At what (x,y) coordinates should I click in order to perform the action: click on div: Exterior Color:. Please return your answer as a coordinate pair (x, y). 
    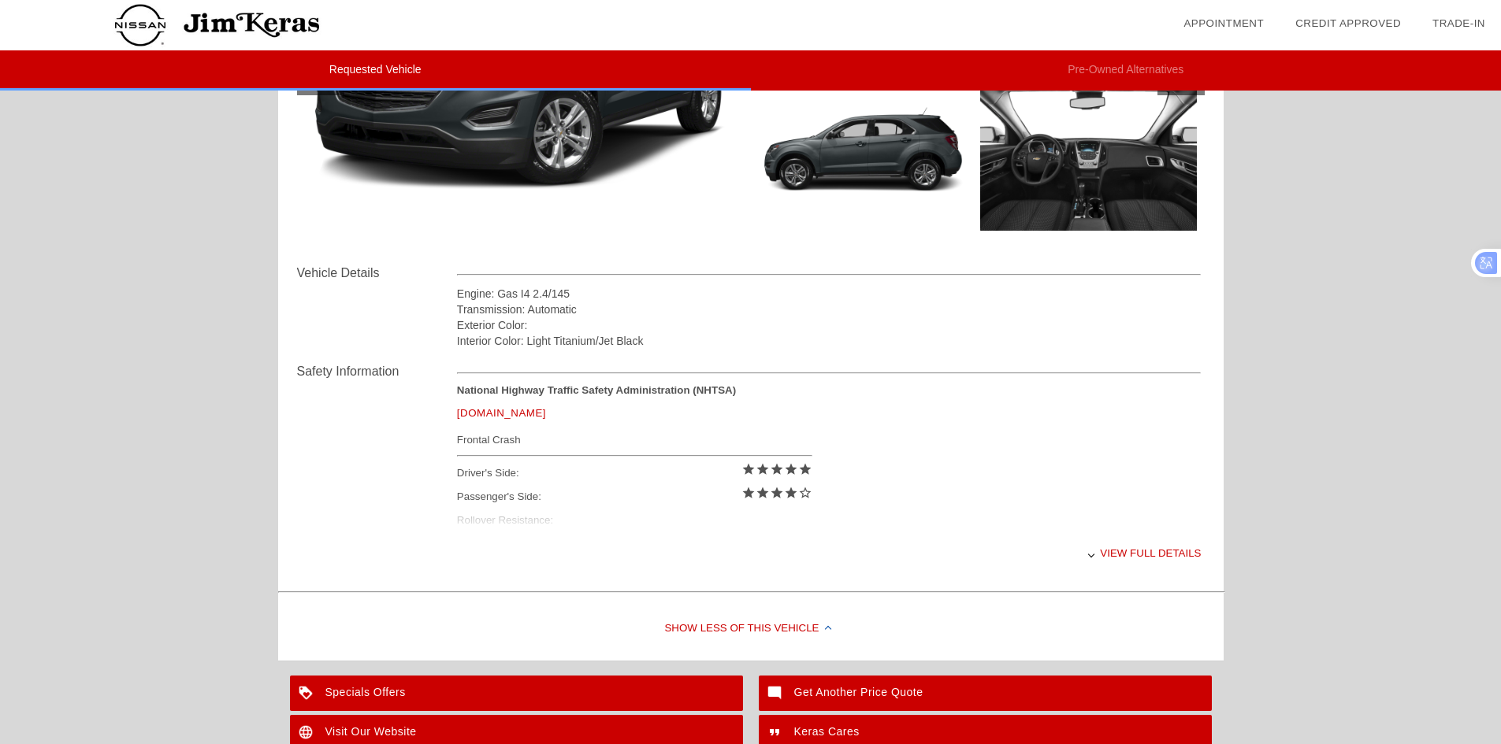
    Looking at the image, I should click on (829, 325).